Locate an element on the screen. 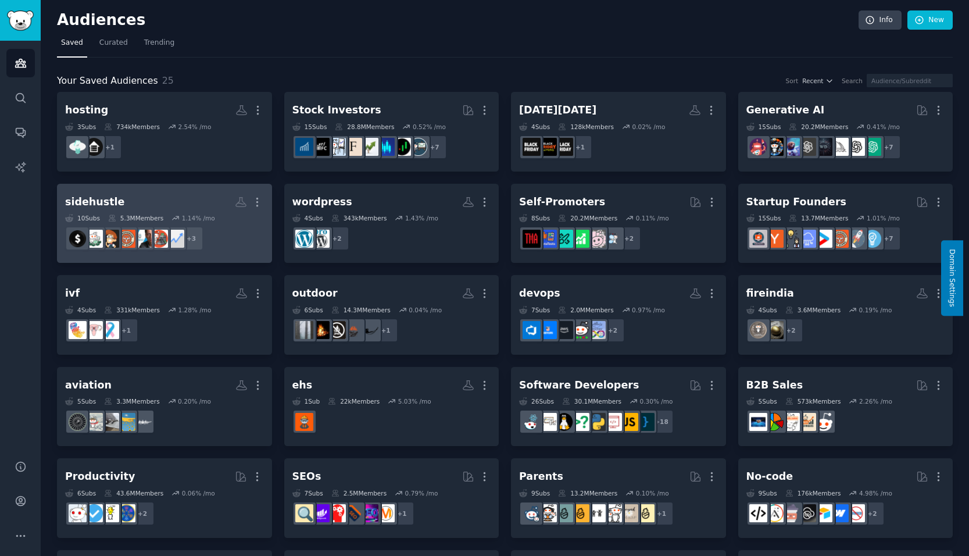 The height and width of the screenshot is (556, 969). div: wordpress is located at coordinates (322, 202).